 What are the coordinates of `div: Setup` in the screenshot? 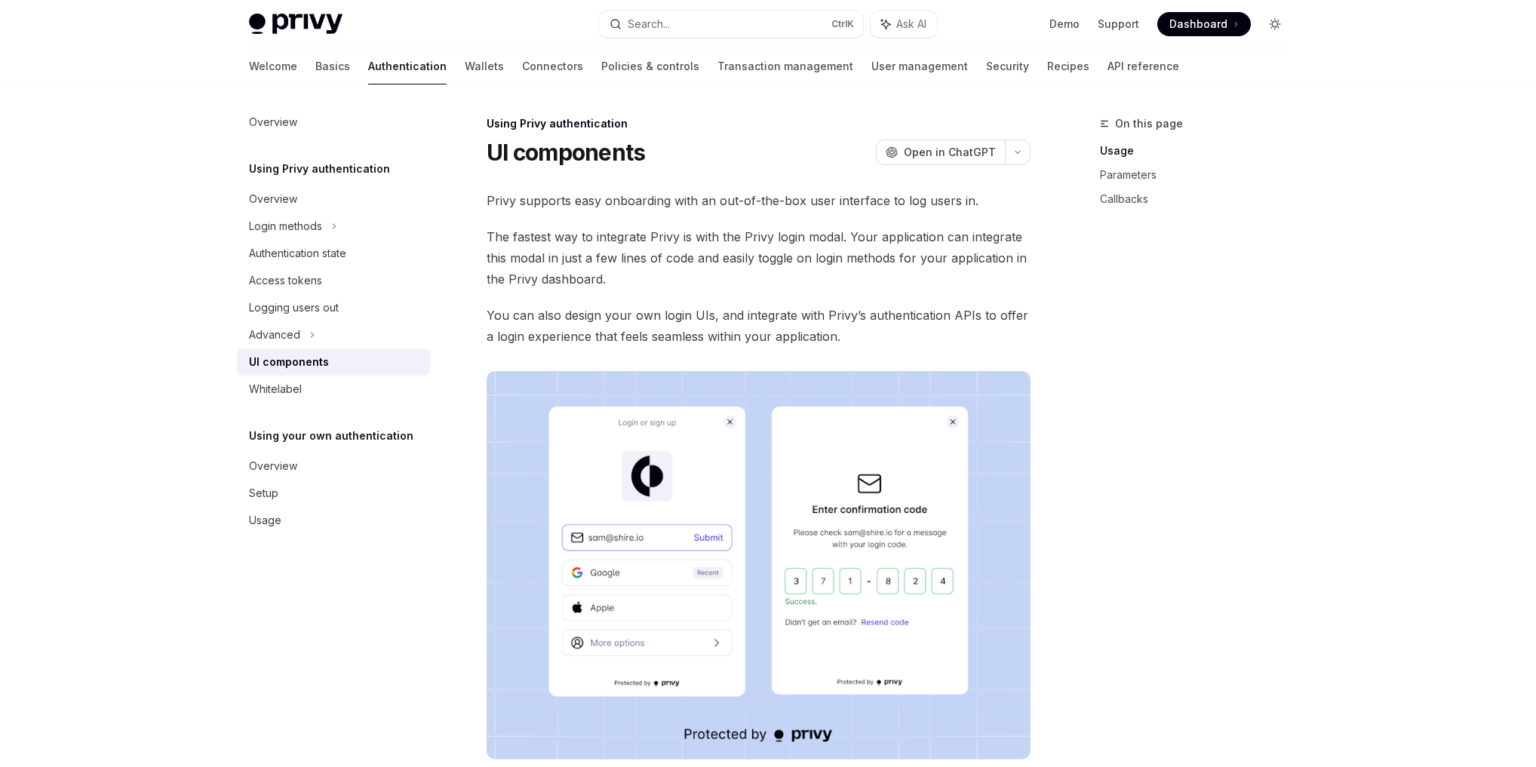 It's located at (263, 493).